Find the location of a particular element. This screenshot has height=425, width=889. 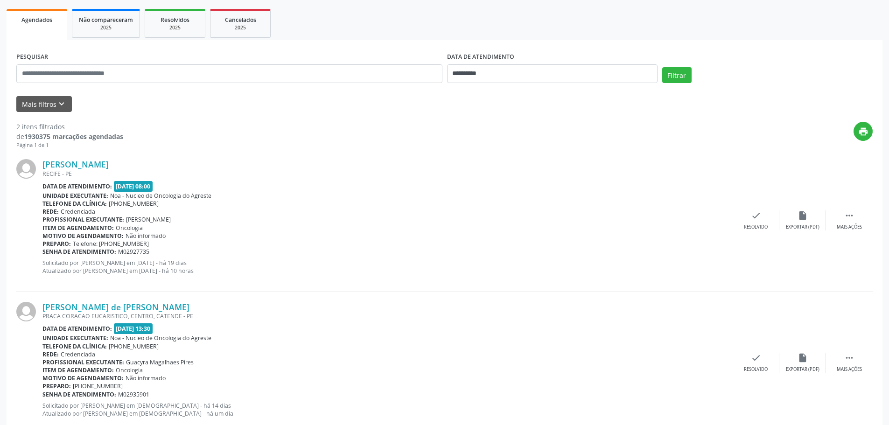

button: Filtrar is located at coordinates (677, 75).